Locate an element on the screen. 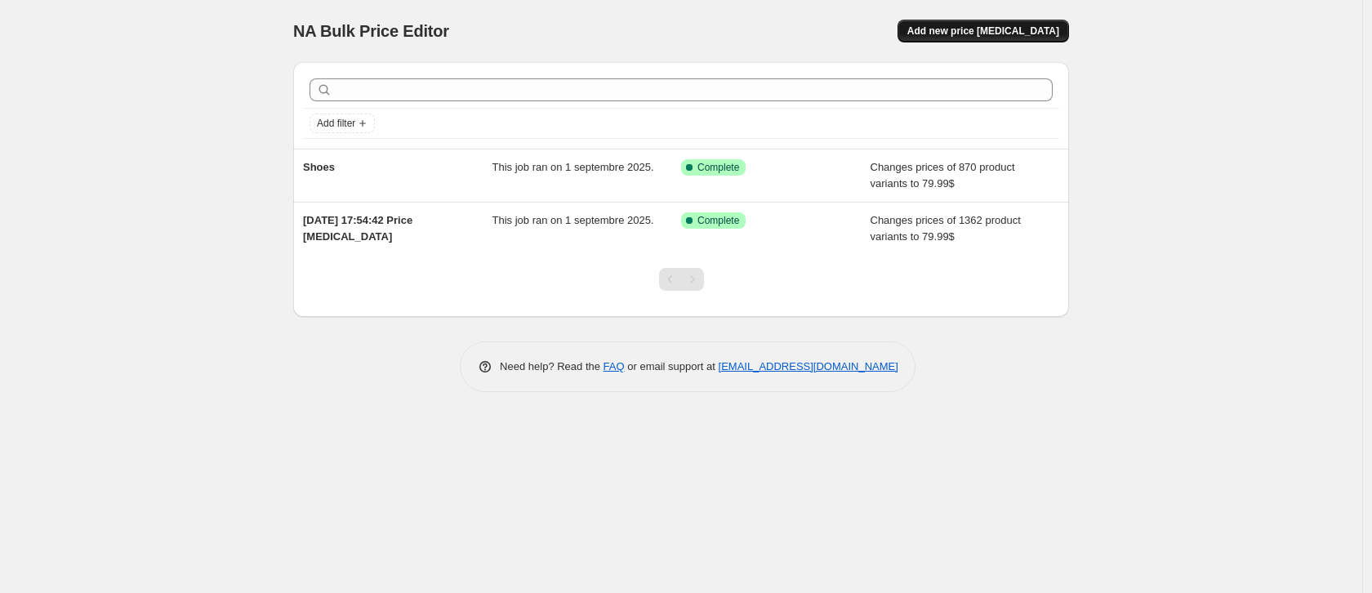  a: FAQ is located at coordinates (614, 366).